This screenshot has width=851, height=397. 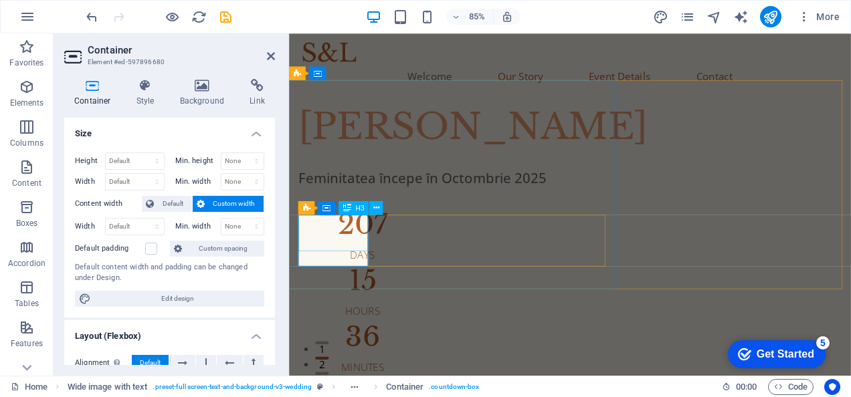 What do you see at coordinates (39, 382) in the screenshot?
I see `button: 2` at bounding box center [39, 382].